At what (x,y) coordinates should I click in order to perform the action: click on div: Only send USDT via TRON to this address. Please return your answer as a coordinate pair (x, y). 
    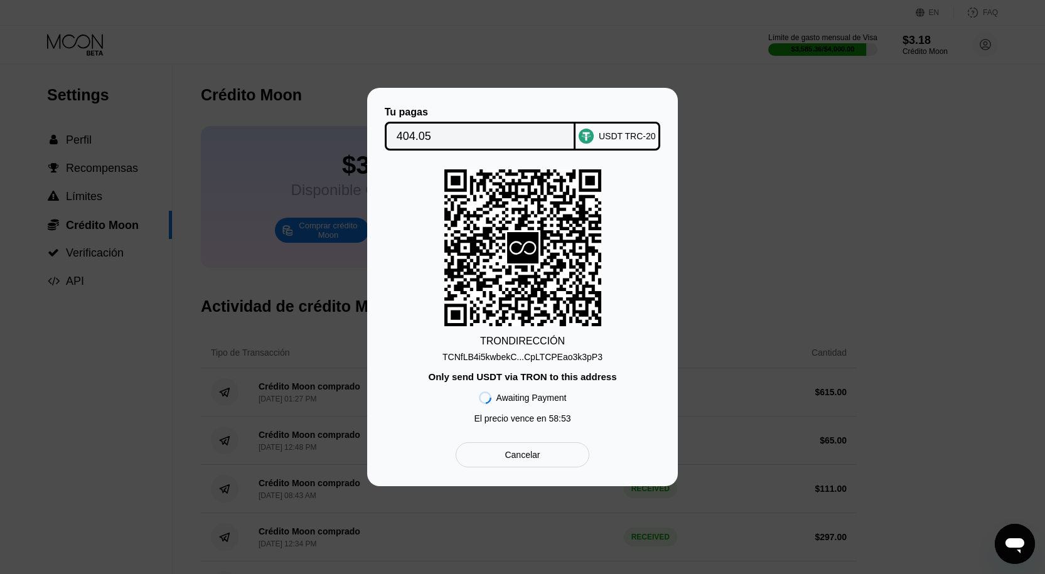
    Looking at the image, I should click on (522, 376).